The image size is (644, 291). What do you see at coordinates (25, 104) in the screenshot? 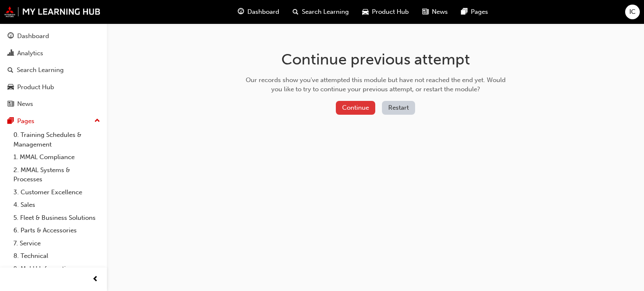
I see `div: News` at bounding box center [25, 104].